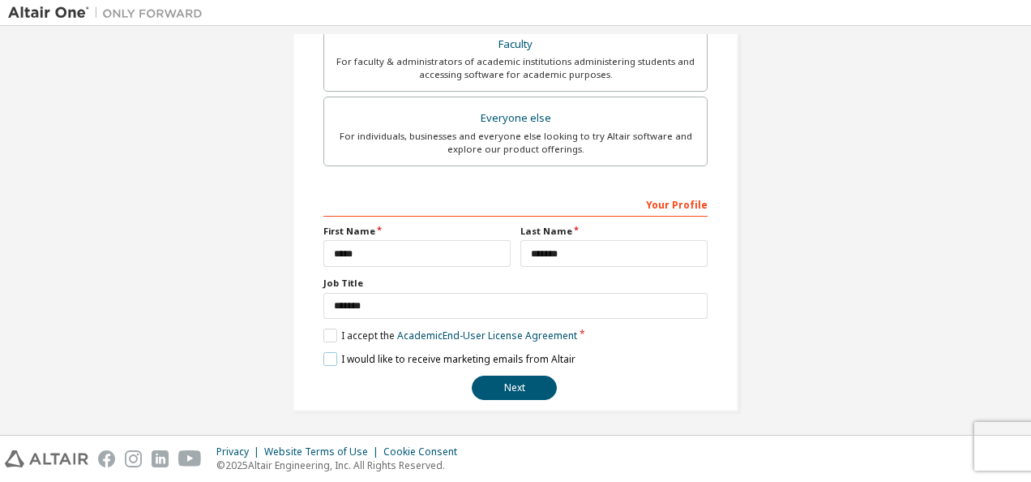  Describe the element at coordinates (190, 458) in the screenshot. I see `img: youtube.svg` at that location.